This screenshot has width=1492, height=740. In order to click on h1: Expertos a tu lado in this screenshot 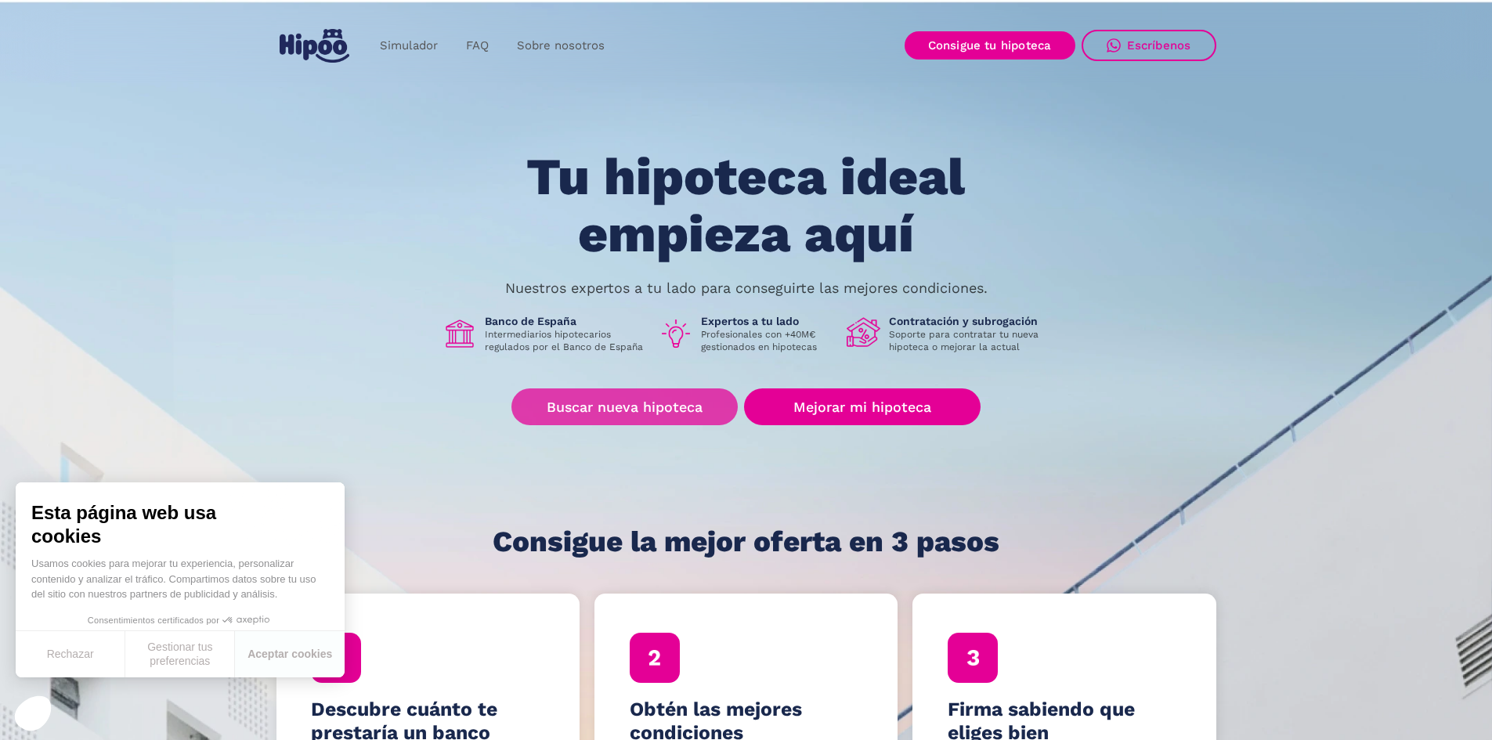, I will do `click(768, 321)`.